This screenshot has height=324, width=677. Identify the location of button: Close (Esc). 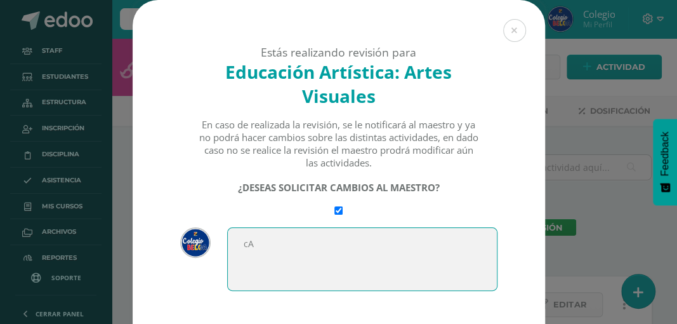
(515, 30).